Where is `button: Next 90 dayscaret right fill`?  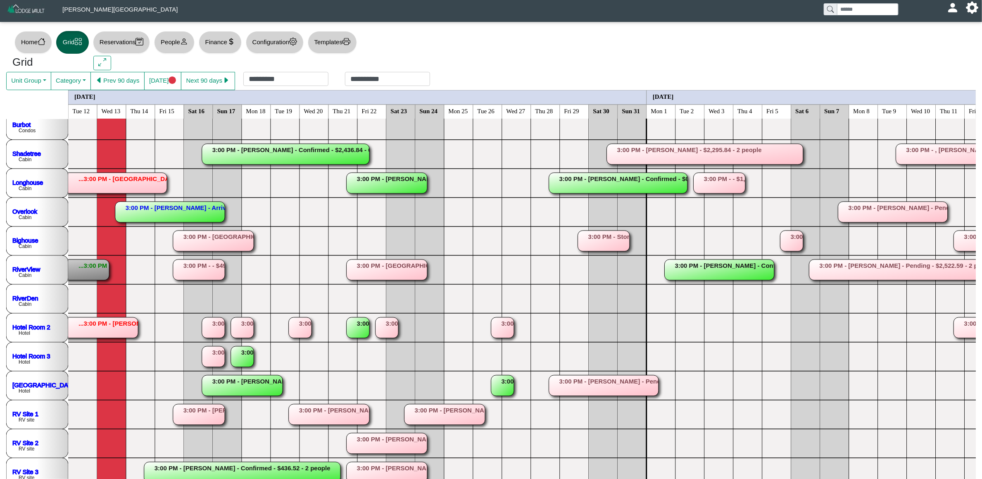 button: Next 90 dayscaret right fill is located at coordinates (208, 81).